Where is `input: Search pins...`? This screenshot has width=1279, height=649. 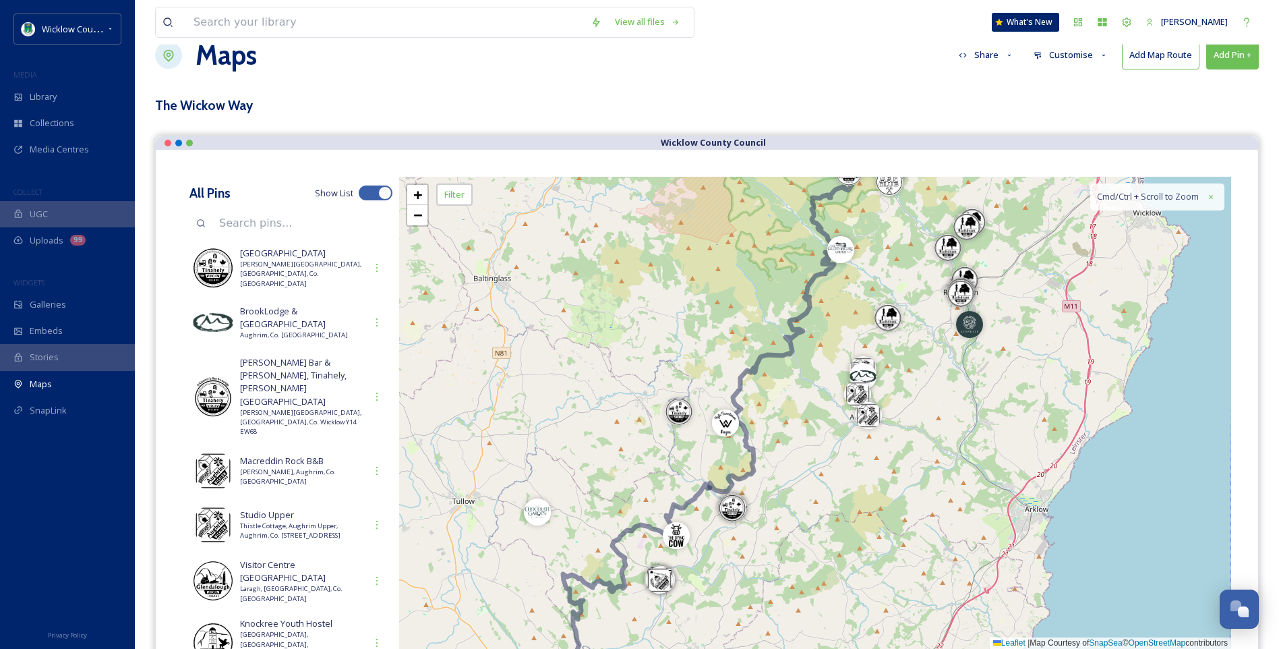 input: Search pins... is located at coordinates (302, 223).